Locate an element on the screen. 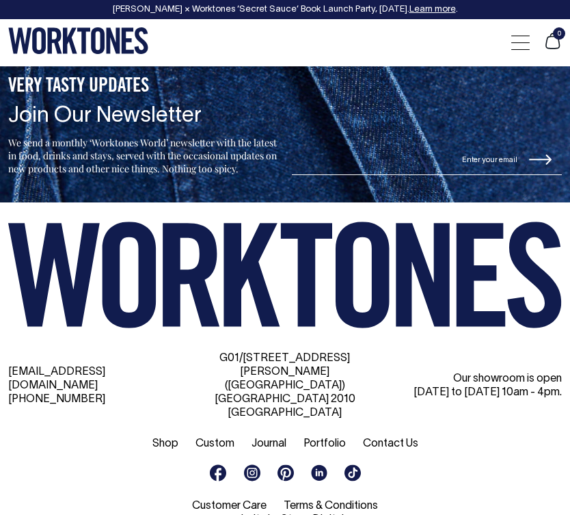 Image resolution: width=570 pixels, height=515 pixels. p: We send a monthly ‘Worktones World’ newsletter with the latest in food, drinks and stays, served ... is located at coordinates (143, 155).